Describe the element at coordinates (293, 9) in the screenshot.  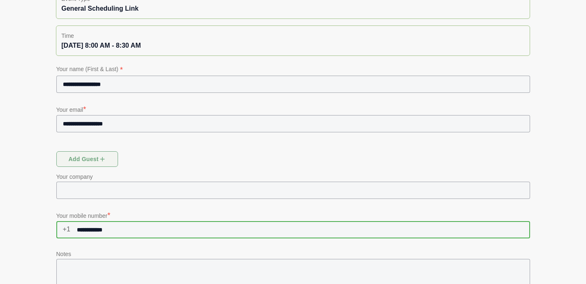
I see `div: General Scheduling Link` at that location.